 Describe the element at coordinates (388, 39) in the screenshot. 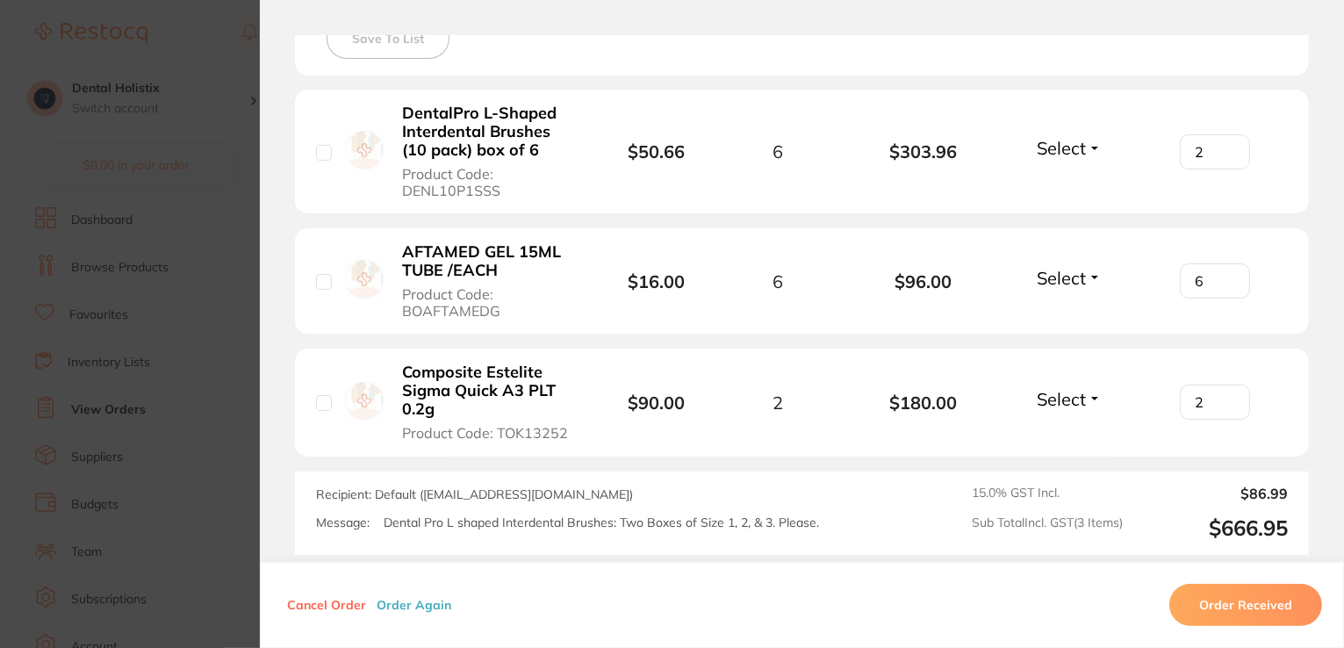

I see `button: Save To List` at that location.